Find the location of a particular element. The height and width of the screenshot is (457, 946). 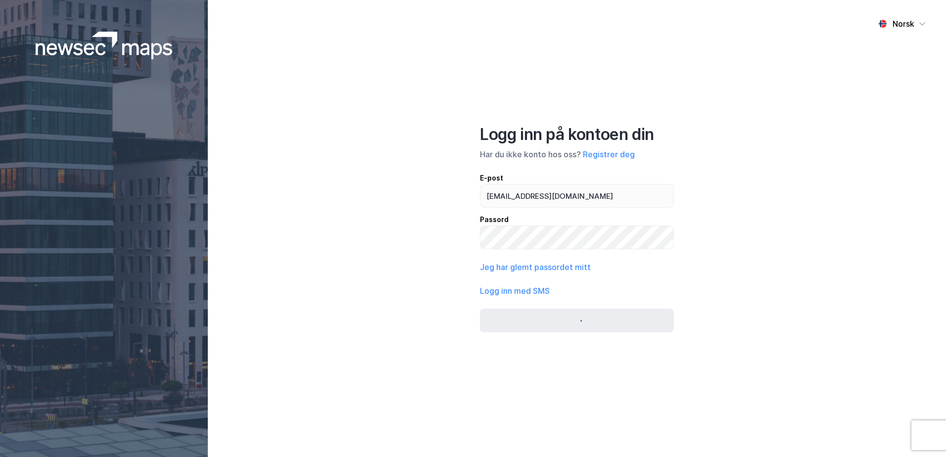

div: Norsk is located at coordinates (904, 24).